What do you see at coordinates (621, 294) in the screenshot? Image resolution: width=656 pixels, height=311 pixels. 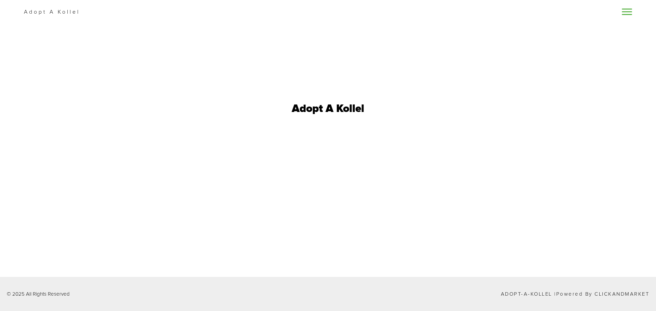 I see `a: ClickandMarket` at bounding box center [621, 294].